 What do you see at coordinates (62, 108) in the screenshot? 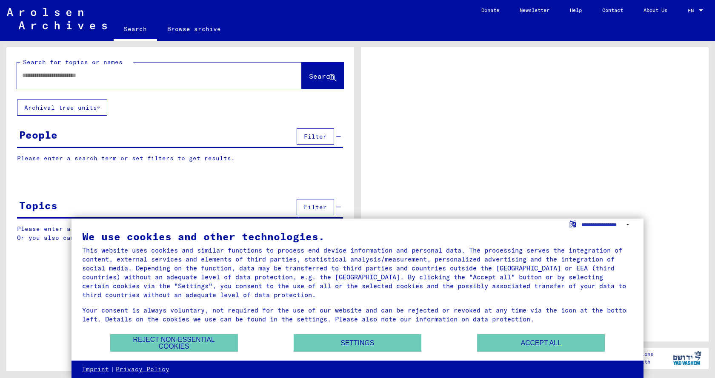
I see `button: Archival tree units` at bounding box center [62, 108].